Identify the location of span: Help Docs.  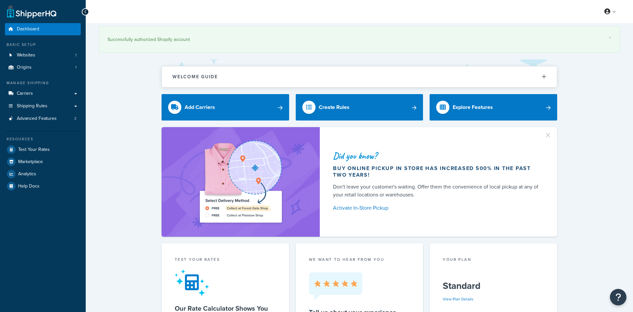
(29, 186).